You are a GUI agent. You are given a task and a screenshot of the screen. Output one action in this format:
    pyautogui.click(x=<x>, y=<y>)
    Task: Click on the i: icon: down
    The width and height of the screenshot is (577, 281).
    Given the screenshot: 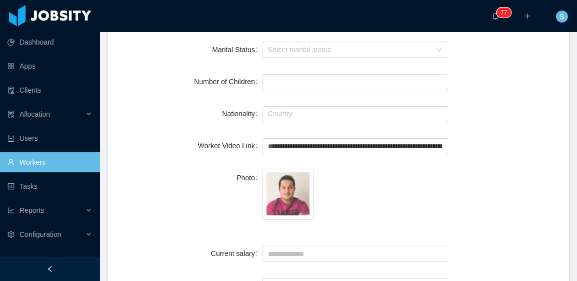 What is the action you would take?
    pyautogui.click(x=439, y=50)
    